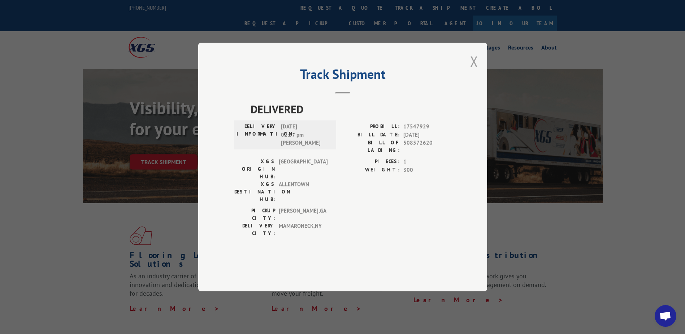 This screenshot has width=685, height=334. What do you see at coordinates (257, 135) in the screenshot?
I see `label: DELIVERY INFORMATION:` at bounding box center [257, 135].